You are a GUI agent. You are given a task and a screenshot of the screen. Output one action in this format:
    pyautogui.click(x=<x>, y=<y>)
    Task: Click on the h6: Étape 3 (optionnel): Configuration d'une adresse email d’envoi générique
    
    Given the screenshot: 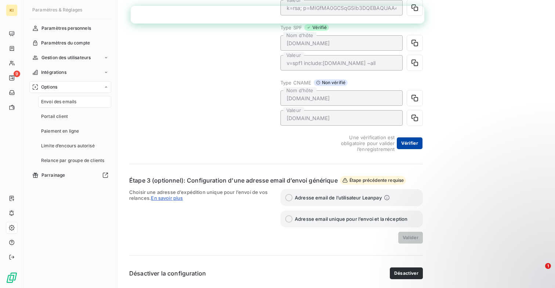 What is the action you would take?
    pyautogui.click(x=233, y=180)
    